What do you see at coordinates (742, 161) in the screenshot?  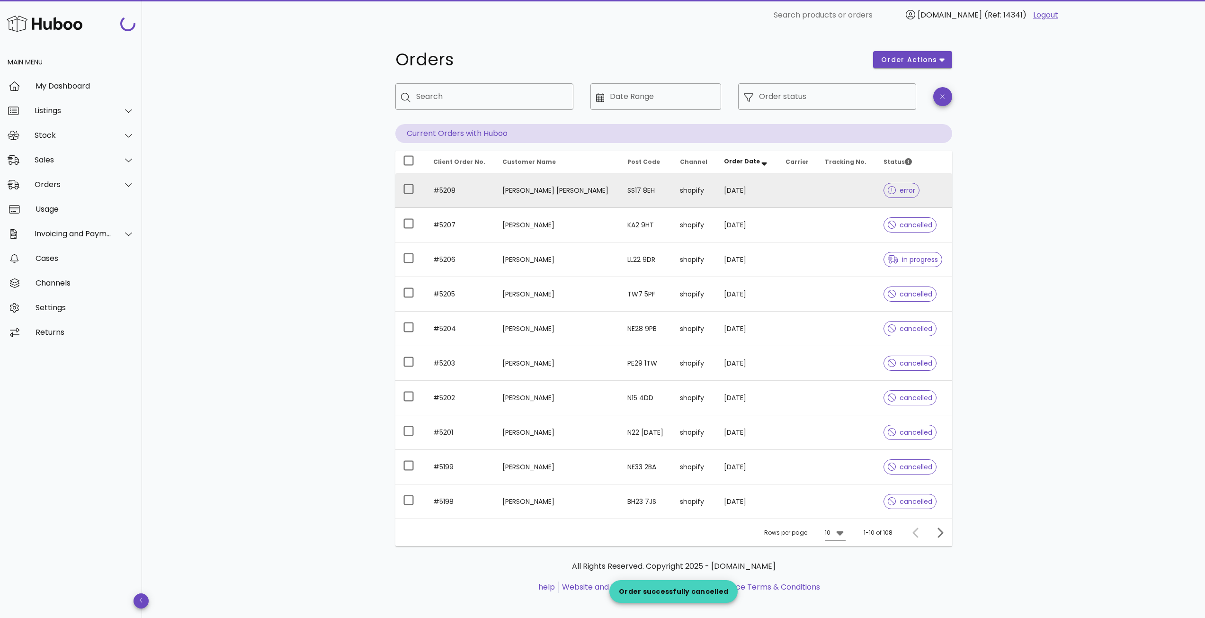 I see `span: Order Date` at bounding box center [742, 161].